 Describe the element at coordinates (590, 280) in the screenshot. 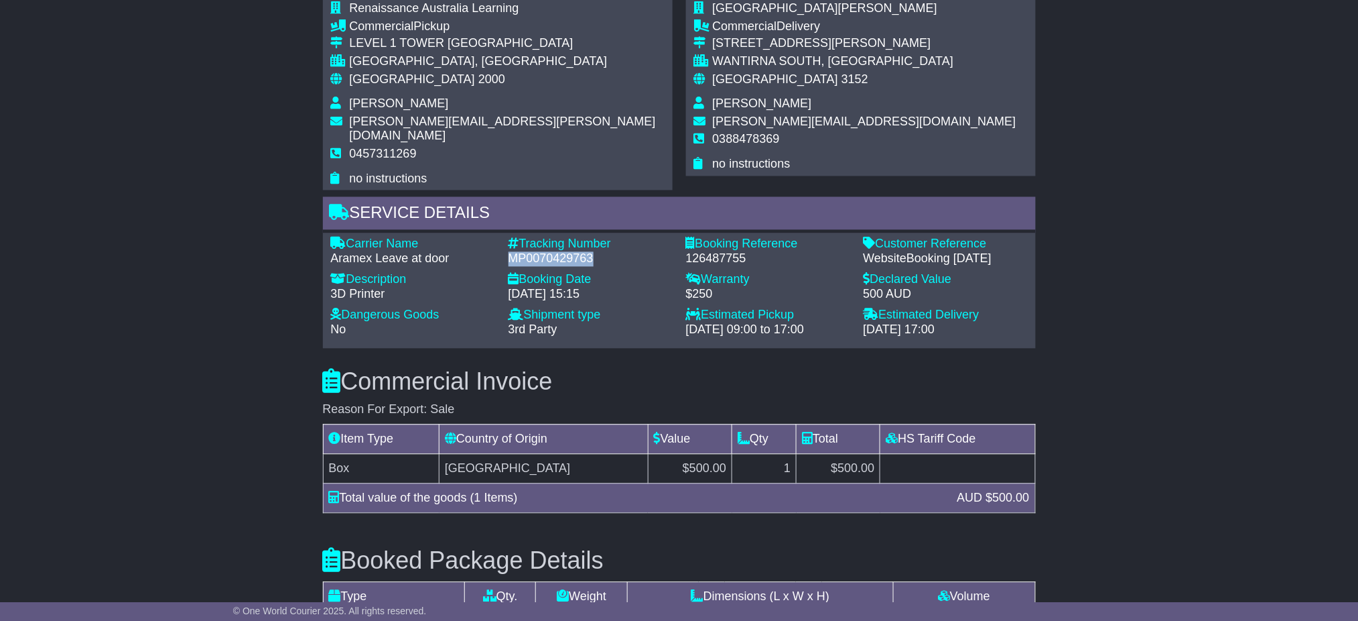

I see `div: Booking Date` at that location.